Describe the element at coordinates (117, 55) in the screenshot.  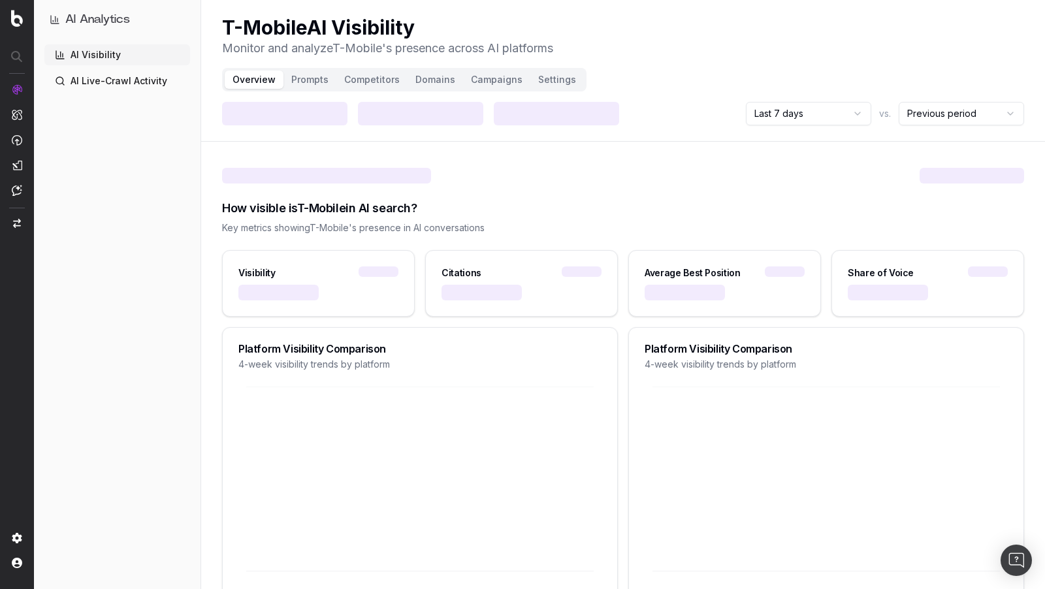
I see `a: AI Visibility` at that location.